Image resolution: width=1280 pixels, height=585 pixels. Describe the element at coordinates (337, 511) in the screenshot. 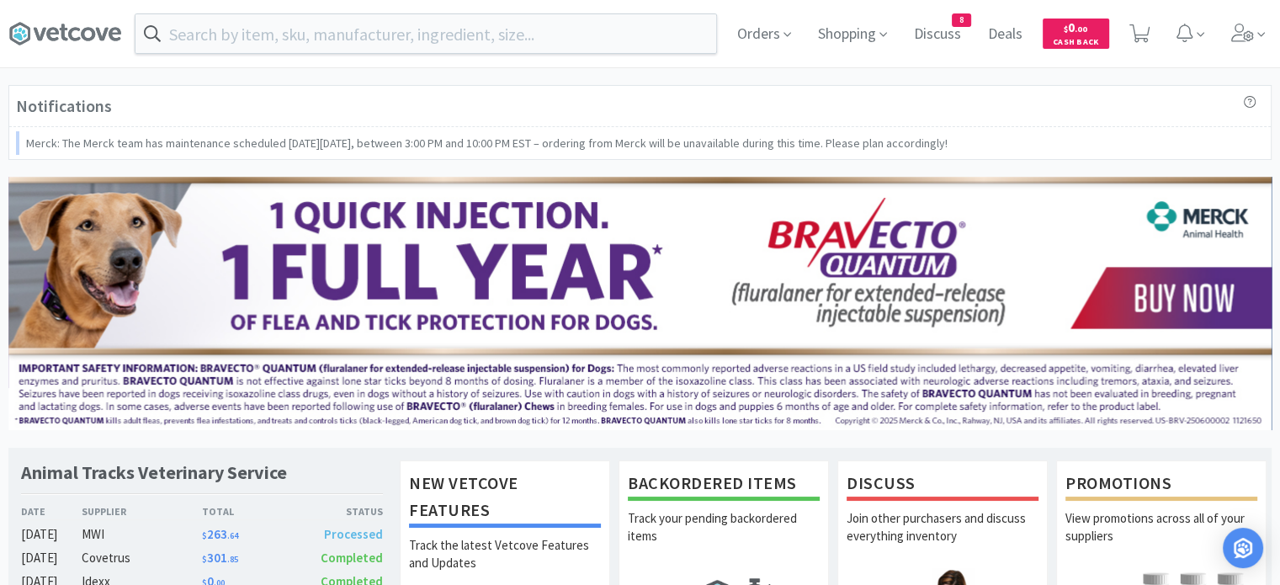

I see `div: Status` at that location.